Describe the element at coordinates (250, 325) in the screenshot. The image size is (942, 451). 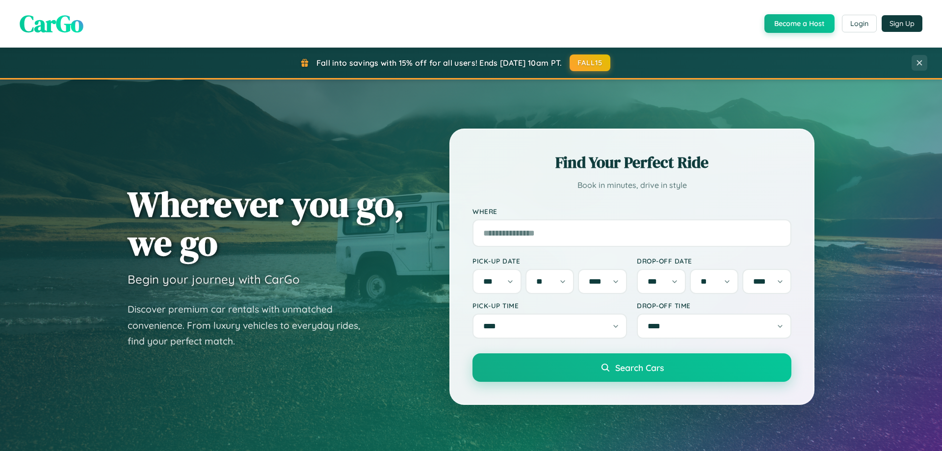
I see `p: Discover premium car rentals with unmatched convenience. From luxury vehicles to everyday rides, ...` at that location.